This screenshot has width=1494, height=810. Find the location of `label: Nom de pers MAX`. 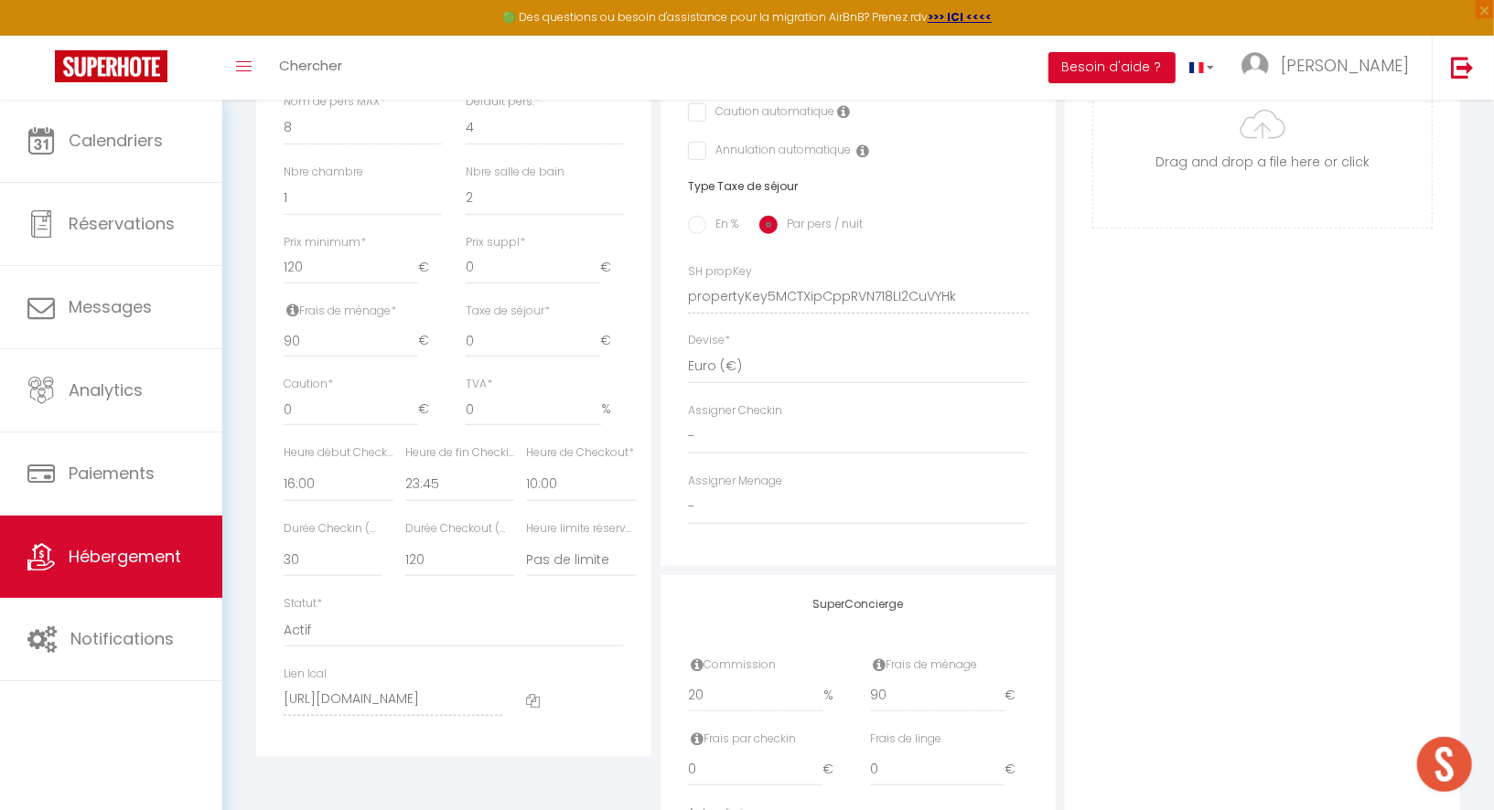

label: Nom de pers MAX is located at coordinates (334, 102).